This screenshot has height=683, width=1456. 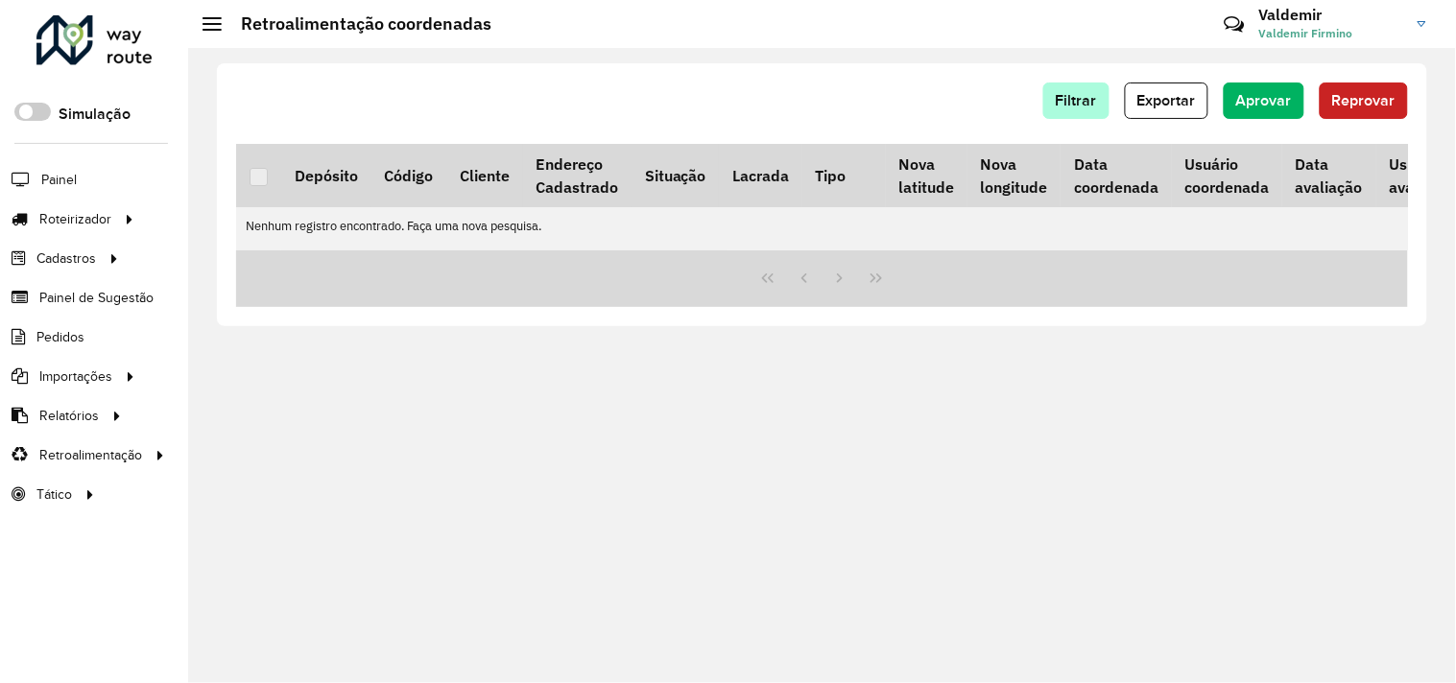 I want to click on button: Aprovar, so click(x=1264, y=101).